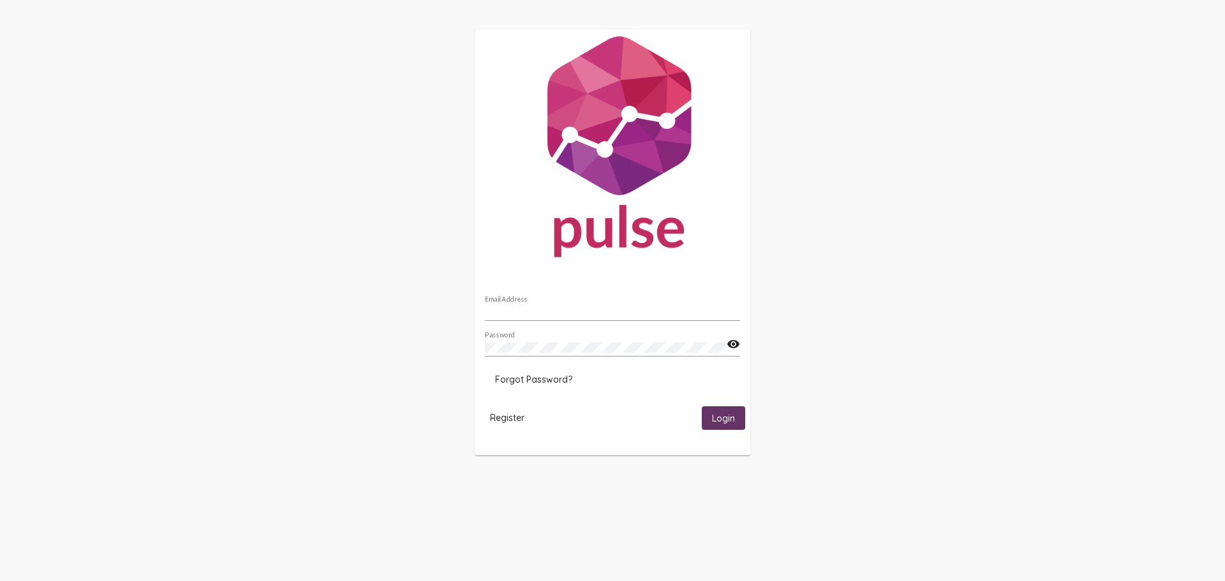 The image size is (1225, 581). I want to click on span: Register, so click(507, 418).